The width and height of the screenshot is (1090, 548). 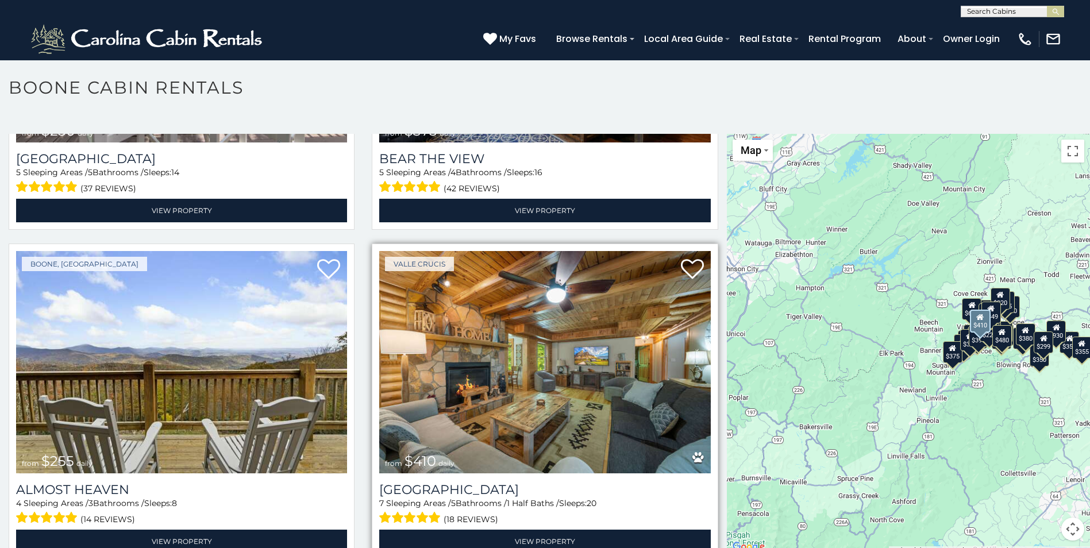 What do you see at coordinates (545, 362) in the screenshot?
I see `a: Mountainside Lodge from $410 daily` at bounding box center [545, 362].